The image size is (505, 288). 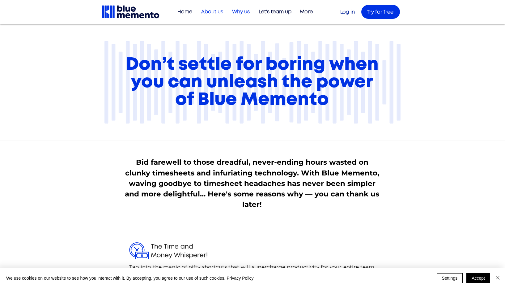 I want to click on img: TEXTURES_DOCEO_Mesa de trabajo 1 copia 15.png, so click(x=252, y=82).